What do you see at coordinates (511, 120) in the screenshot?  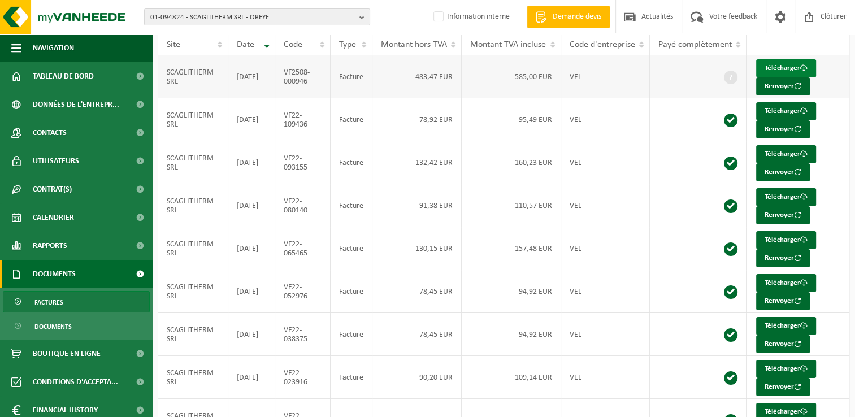 I see `td: 95,49 EUR` at bounding box center [511, 120].